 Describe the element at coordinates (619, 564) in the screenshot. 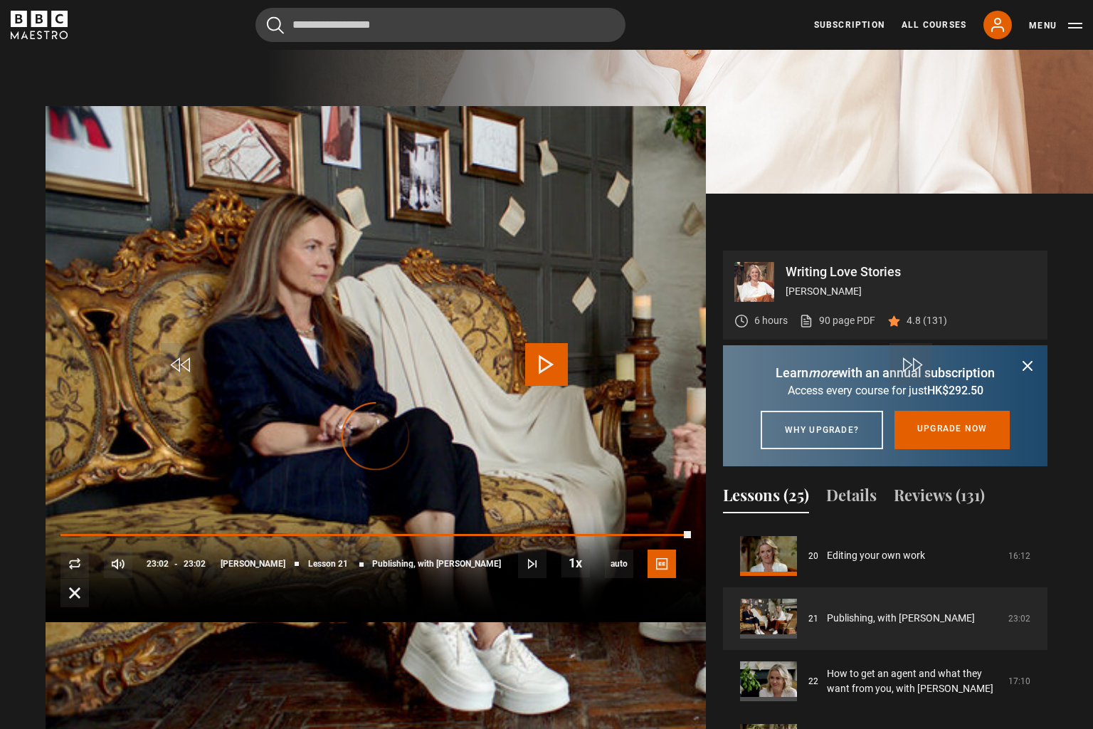

I see `div: Current quality: 1080p` at that location.